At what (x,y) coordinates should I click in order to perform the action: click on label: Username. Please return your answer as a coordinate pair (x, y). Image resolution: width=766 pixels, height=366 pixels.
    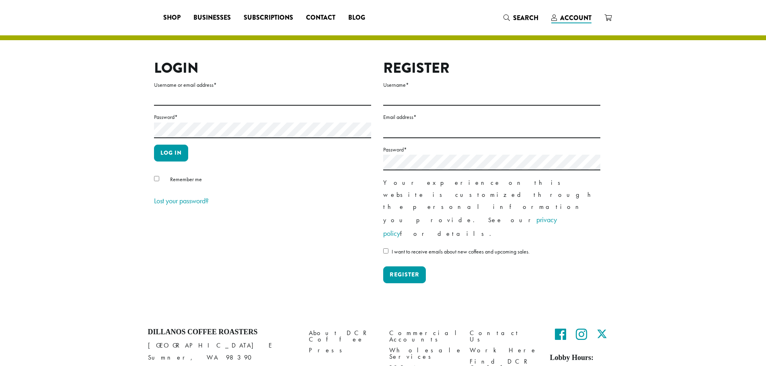
    Looking at the image, I should click on (492, 85).